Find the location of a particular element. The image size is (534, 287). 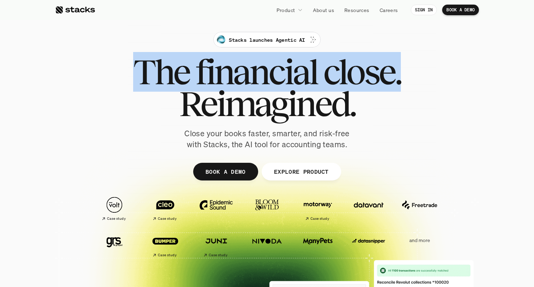

a: Resources is located at coordinates (357, 10).